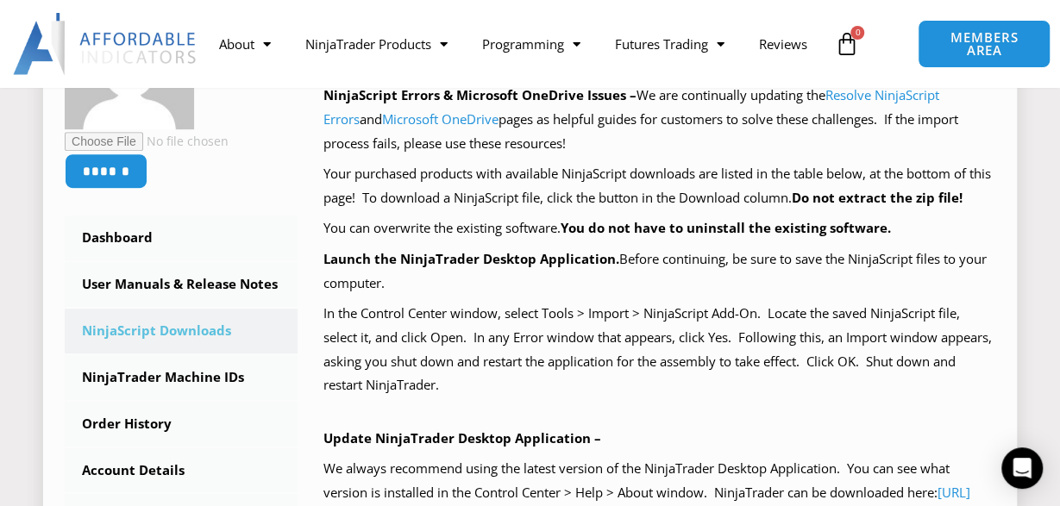 The image size is (1060, 506). What do you see at coordinates (530, 44) in the screenshot?
I see `a: Programming` at bounding box center [530, 44].